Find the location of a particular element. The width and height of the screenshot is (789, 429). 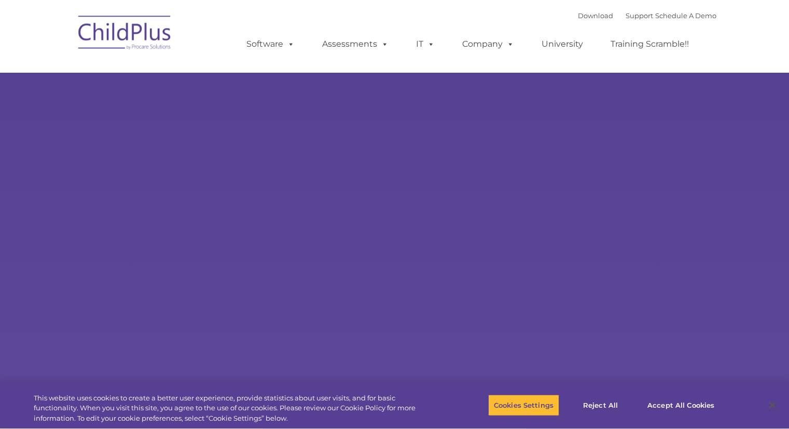

button: Accept All Cookies is located at coordinates (681, 405).